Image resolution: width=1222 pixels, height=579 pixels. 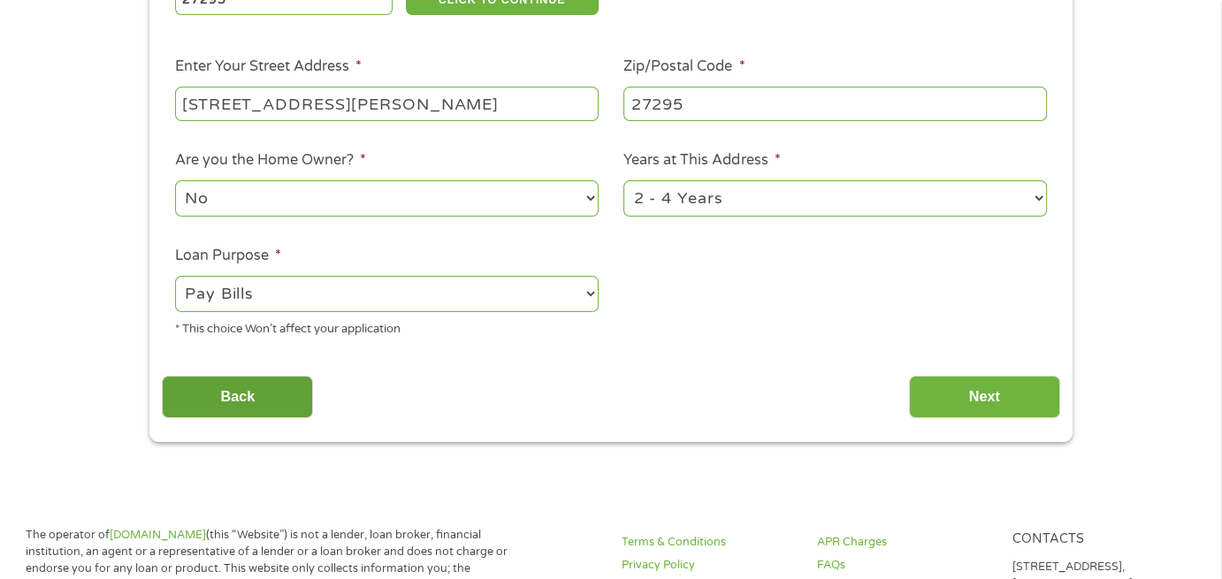 I want to click on h4: Contacts, so click(x=1099, y=539).